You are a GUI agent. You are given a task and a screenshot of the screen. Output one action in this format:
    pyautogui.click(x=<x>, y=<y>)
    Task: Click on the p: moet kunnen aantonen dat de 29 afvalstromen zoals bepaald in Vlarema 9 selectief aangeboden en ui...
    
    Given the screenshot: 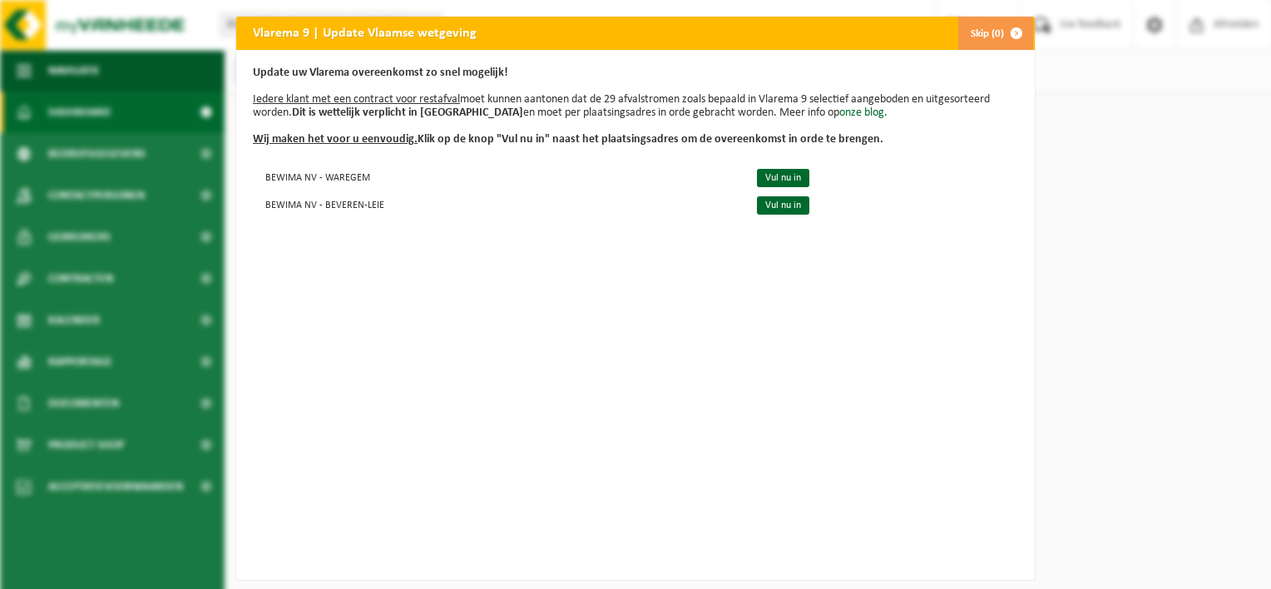 What is the action you would take?
    pyautogui.click(x=635, y=106)
    